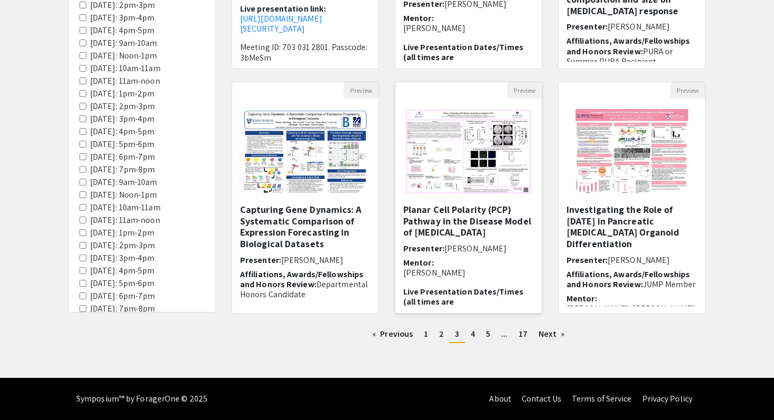 The width and height of the screenshot is (774, 420). What do you see at coordinates (142, 399) in the screenshot?
I see `div: Symposium™ by ForagerOne © 2025` at bounding box center [142, 399].